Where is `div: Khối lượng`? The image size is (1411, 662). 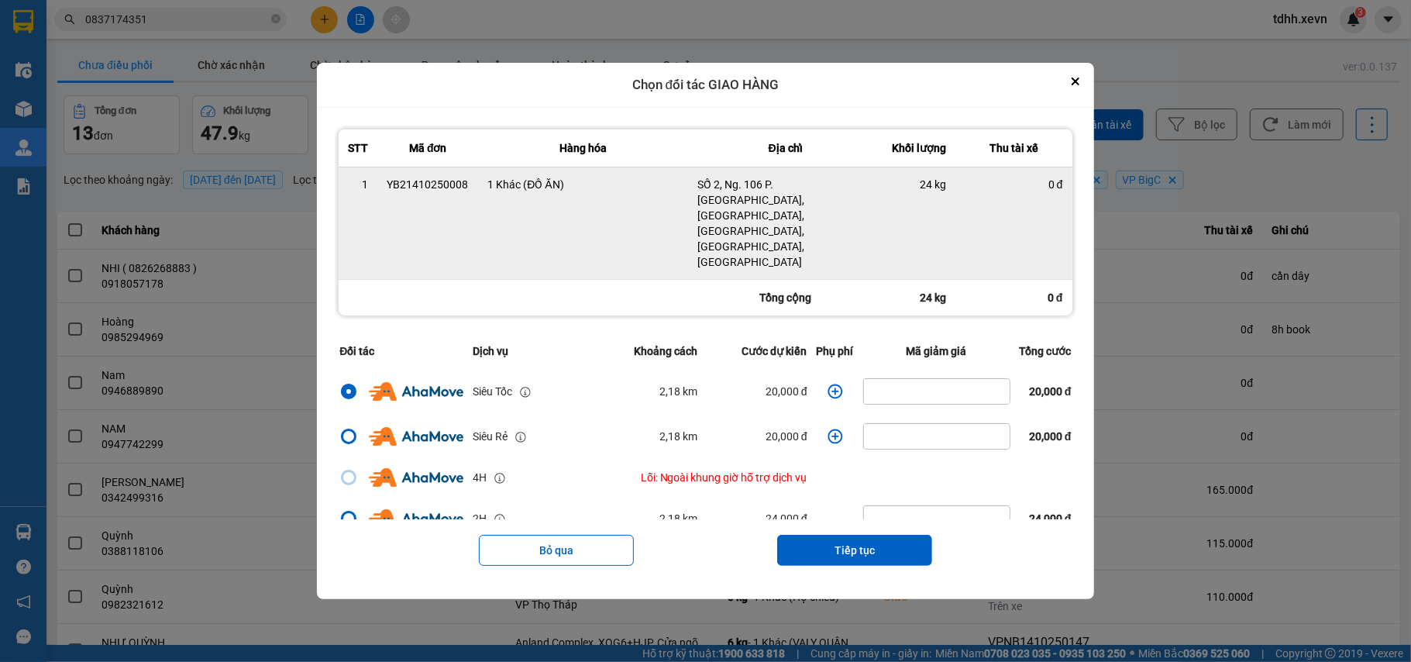
div: Khối lượng is located at coordinates (919, 148).